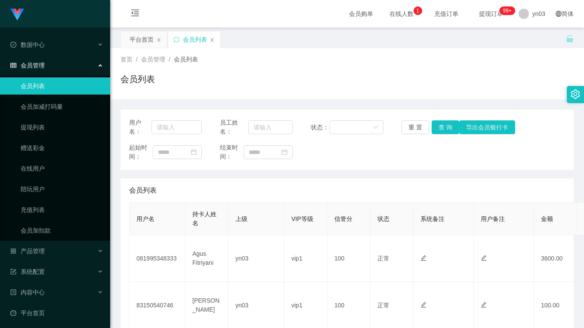 This screenshot has width=584, height=328. I want to click on i: 图标: form, so click(13, 272).